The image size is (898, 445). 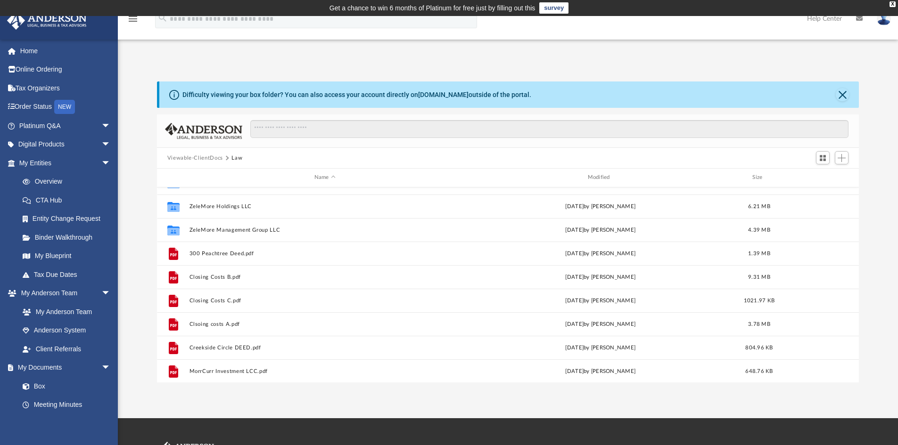 I want to click on button: Viewable-ClientDocs, so click(x=195, y=158).